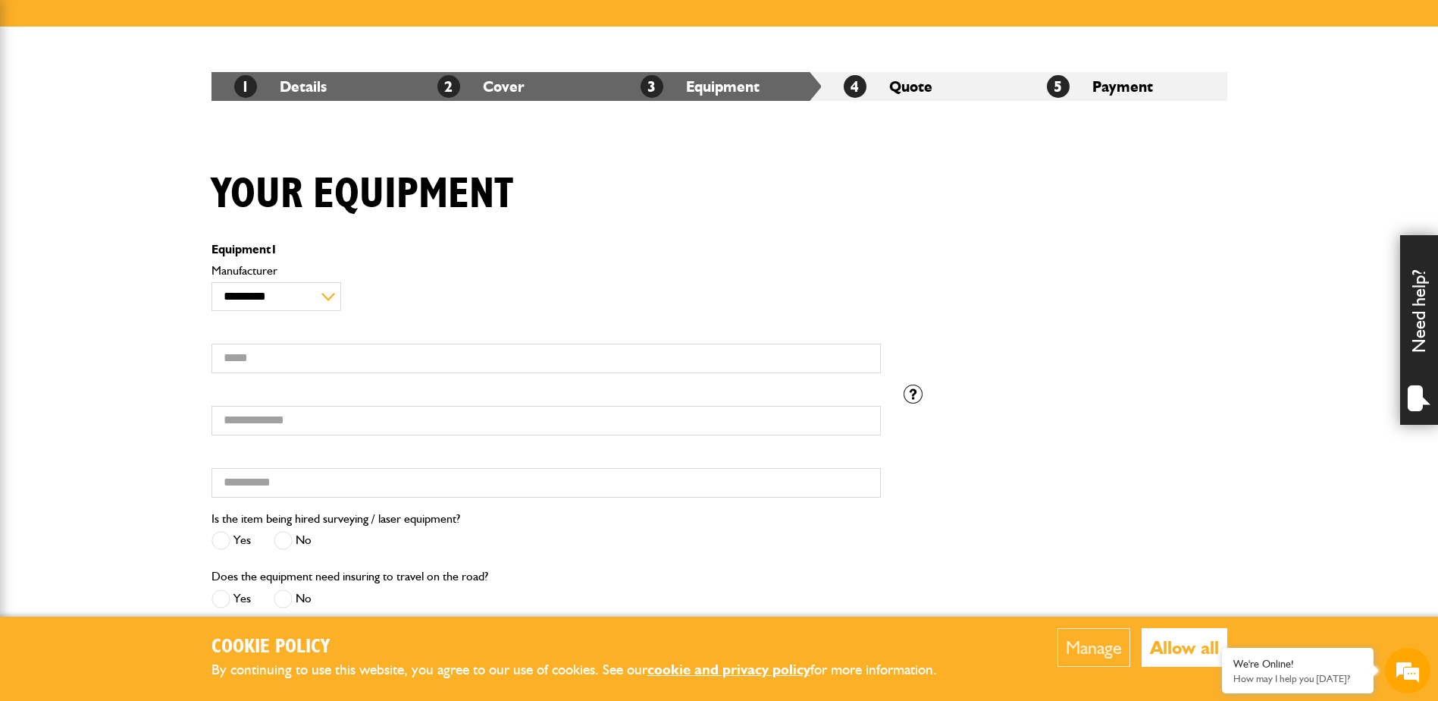 The image size is (1438, 701). What do you see at coordinates (1126, 86) in the screenshot?
I see `li: Payment` at bounding box center [1126, 86].